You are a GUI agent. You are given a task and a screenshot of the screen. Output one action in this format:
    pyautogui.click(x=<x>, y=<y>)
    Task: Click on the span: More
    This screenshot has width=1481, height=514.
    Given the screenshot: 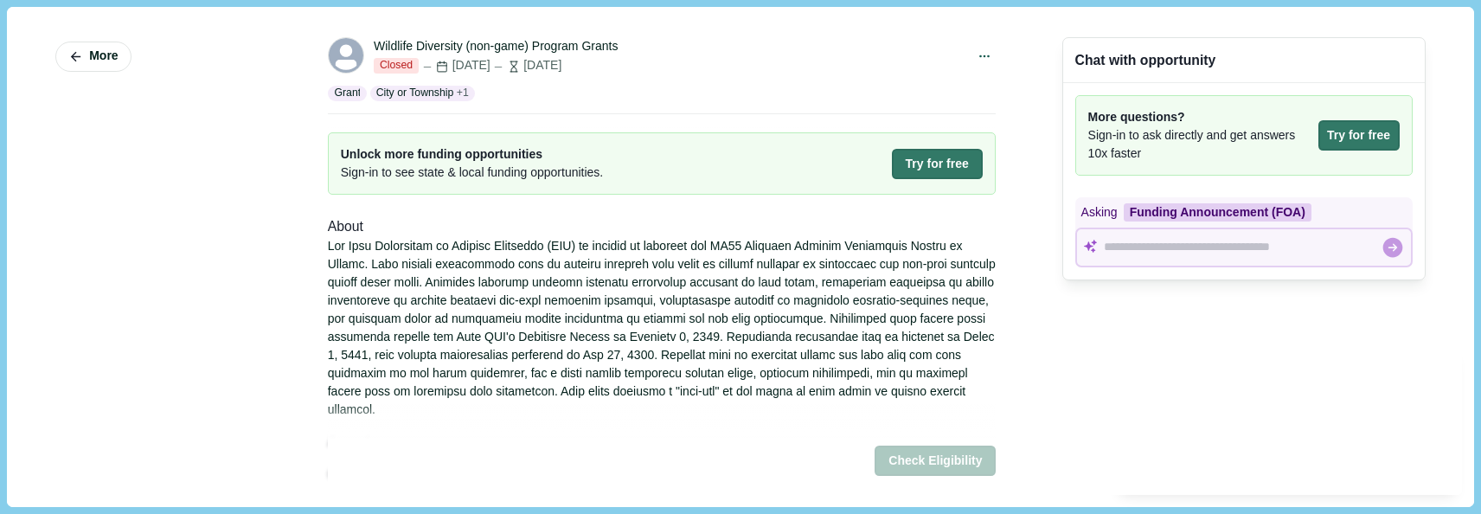 What is the action you would take?
    pyautogui.click(x=104, y=56)
    